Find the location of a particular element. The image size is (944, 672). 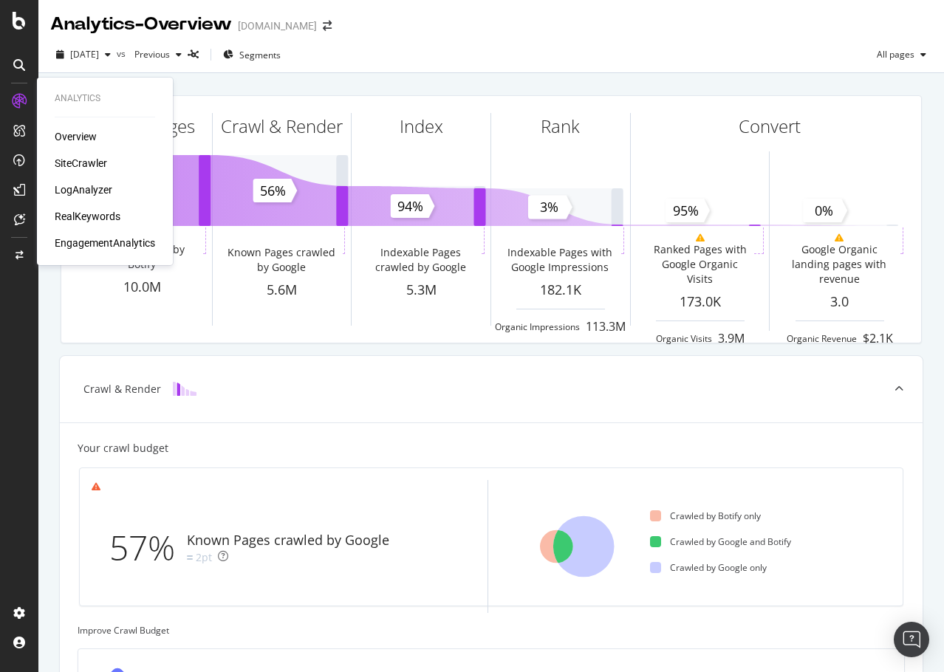

a: EngagementAnalytics is located at coordinates (105, 243).